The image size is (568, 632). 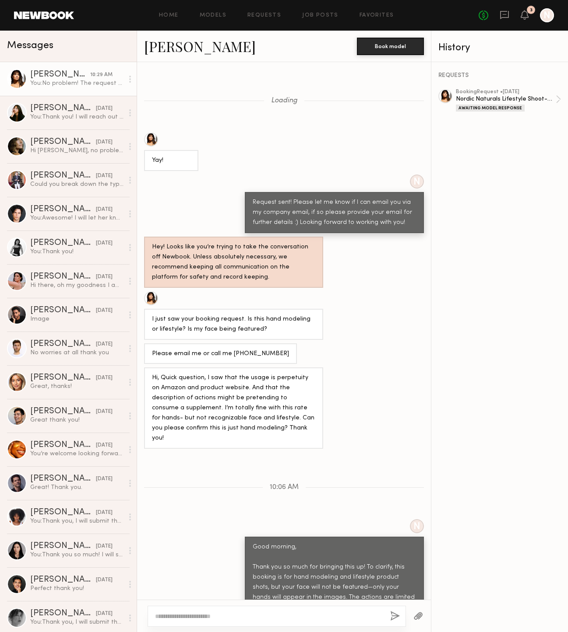 I want to click on span: 10:06 AM, so click(x=284, y=488).